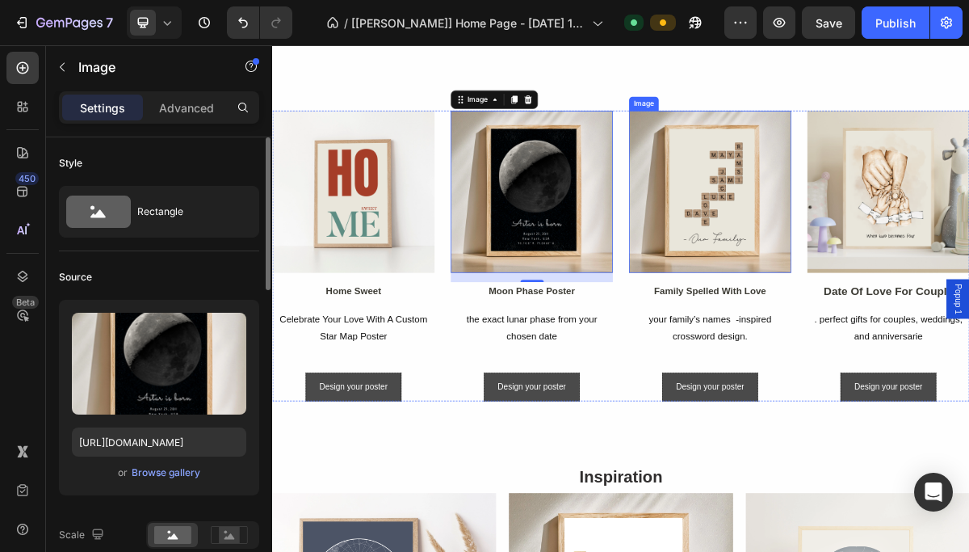 The width and height of the screenshot is (969, 552). What do you see at coordinates (75, 277) in the screenshot?
I see `div: Source` at bounding box center [75, 277].